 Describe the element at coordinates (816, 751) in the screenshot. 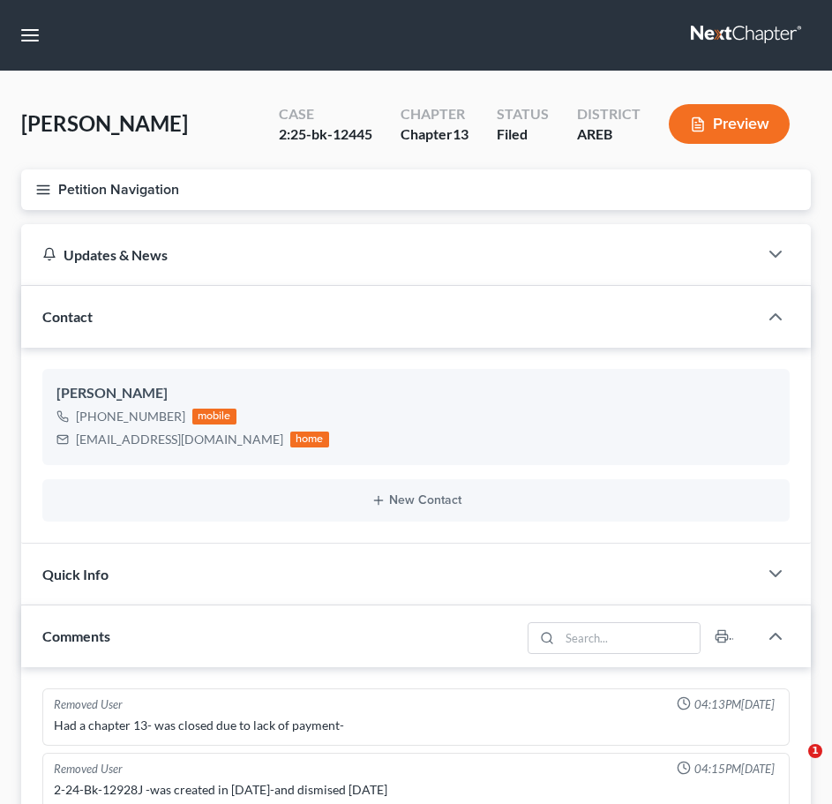

I see `span: 1` at that location.